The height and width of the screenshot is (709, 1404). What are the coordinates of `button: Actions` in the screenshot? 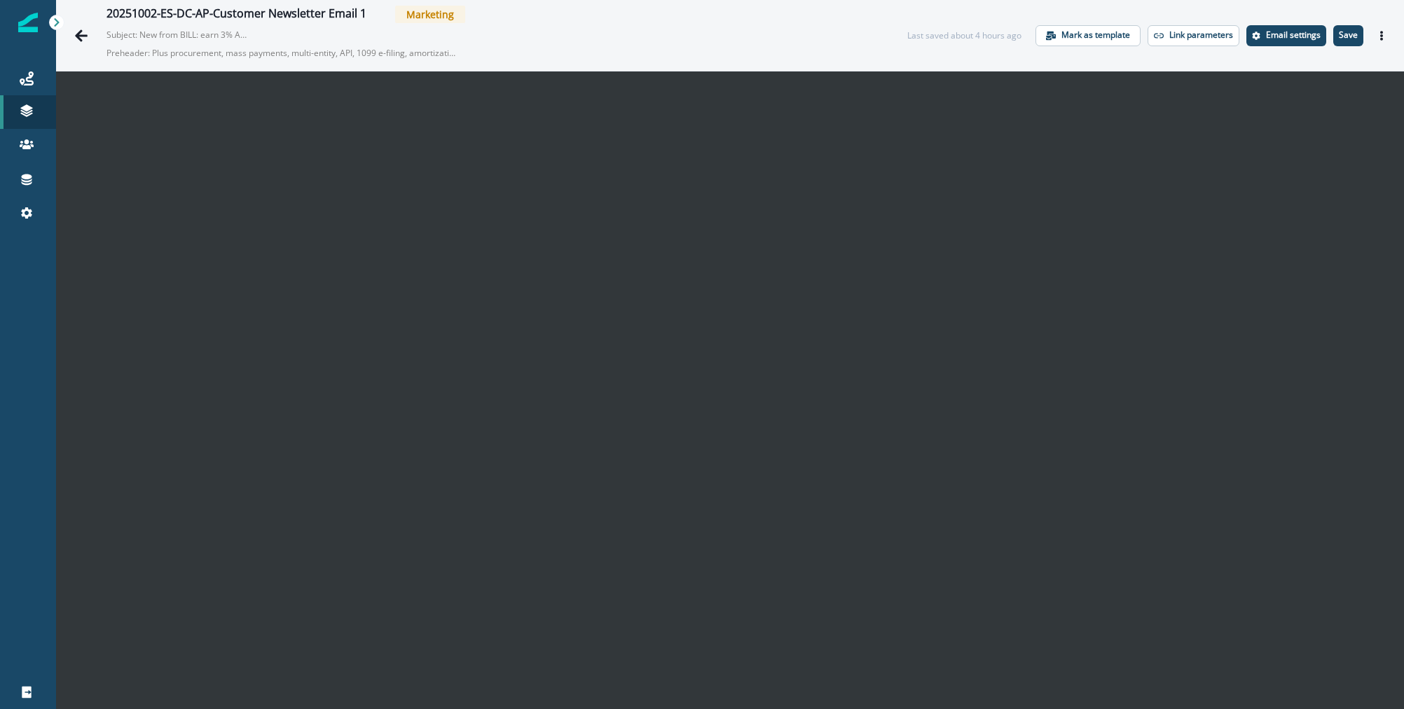 It's located at (1382, 36).